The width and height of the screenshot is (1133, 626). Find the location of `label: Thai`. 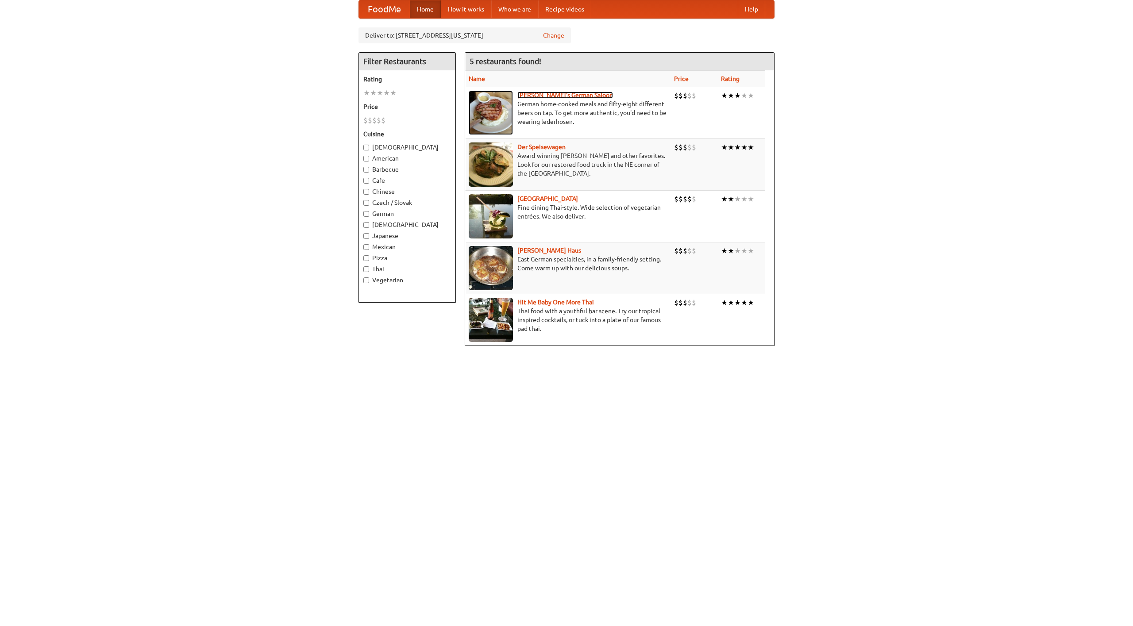

label: Thai is located at coordinates (407, 269).